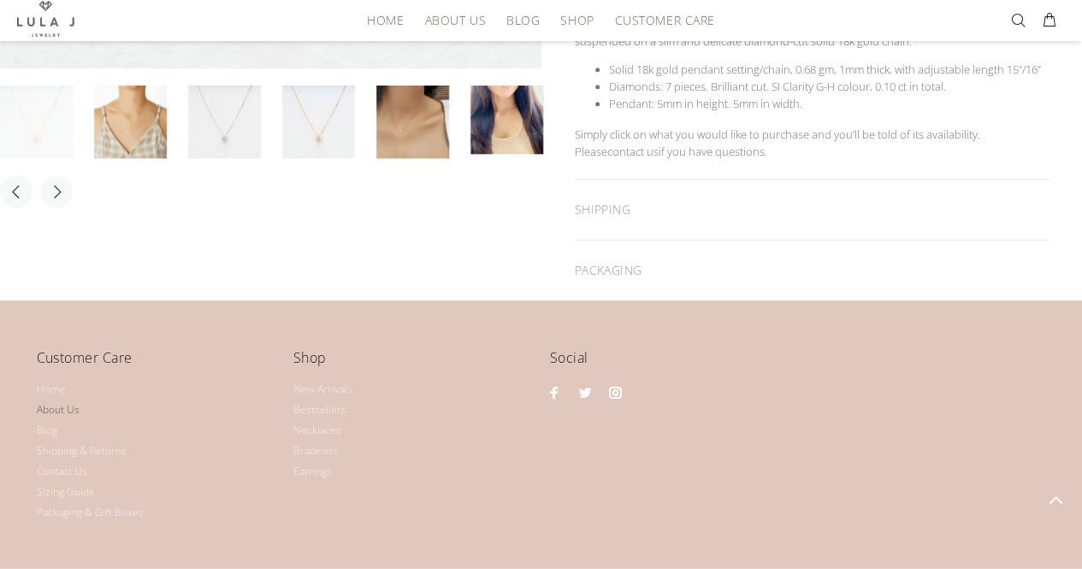  Describe the element at coordinates (312, 471) in the screenshot. I see `a: Earrings` at that location.